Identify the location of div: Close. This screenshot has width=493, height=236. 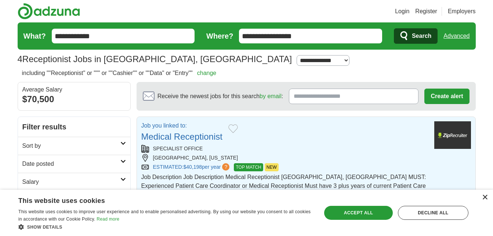
(485, 197).